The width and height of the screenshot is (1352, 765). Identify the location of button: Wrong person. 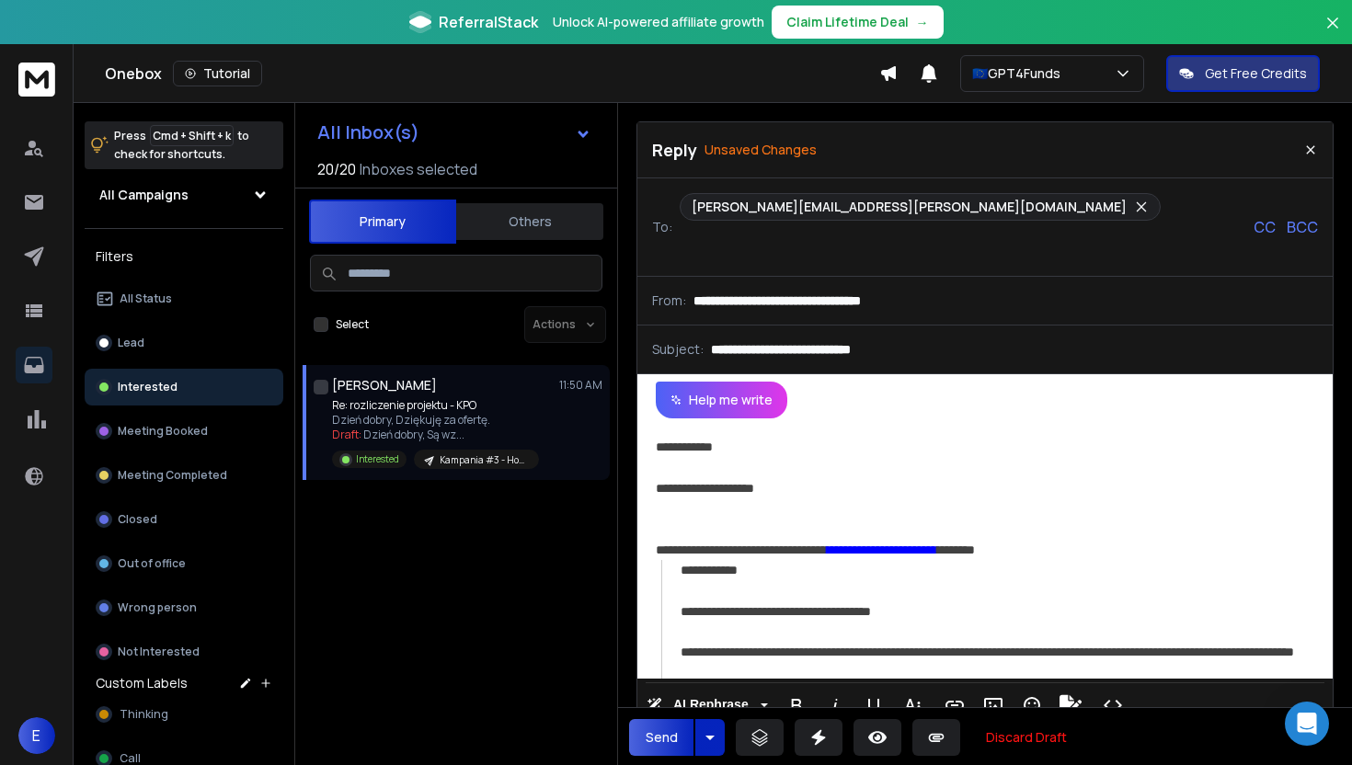
(184, 608).